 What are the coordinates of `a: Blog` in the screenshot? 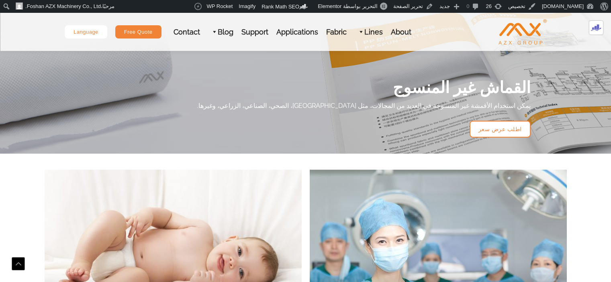 It's located at (220, 32).